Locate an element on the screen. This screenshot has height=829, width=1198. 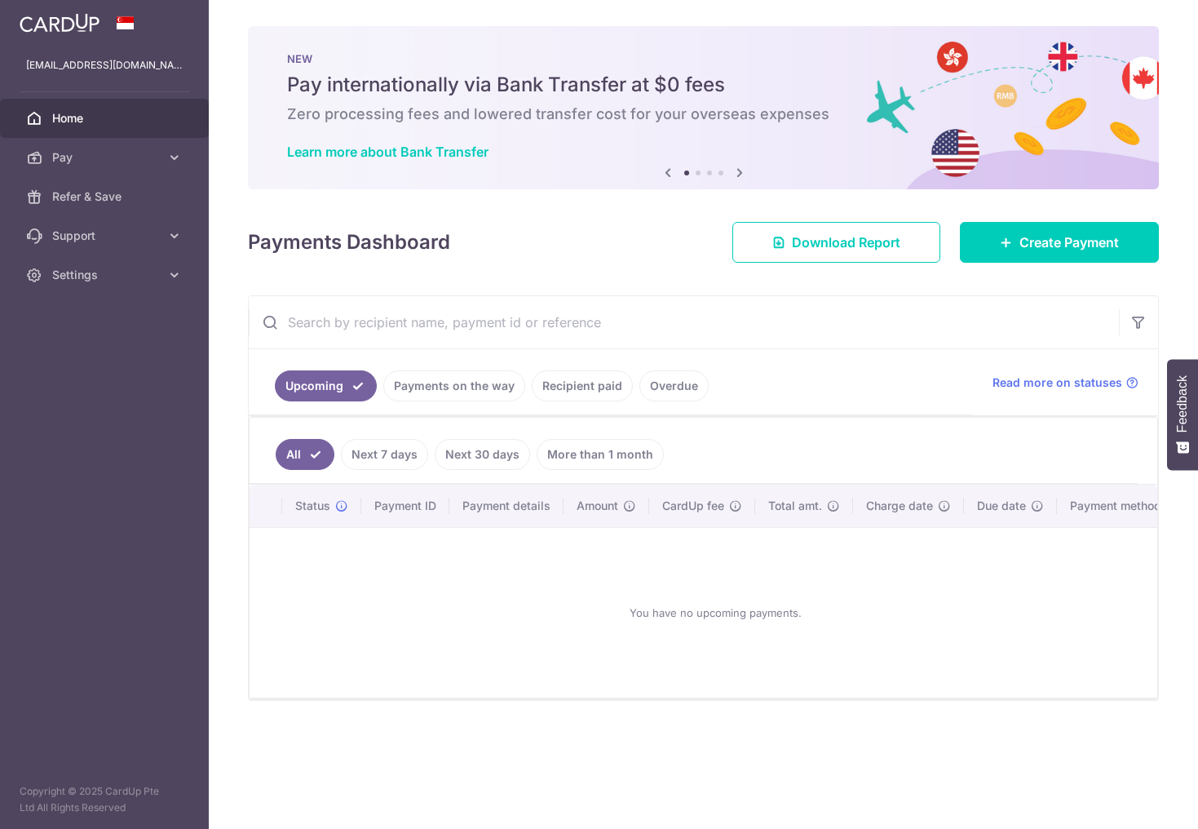
a: Payments on the way is located at coordinates (454, 386).